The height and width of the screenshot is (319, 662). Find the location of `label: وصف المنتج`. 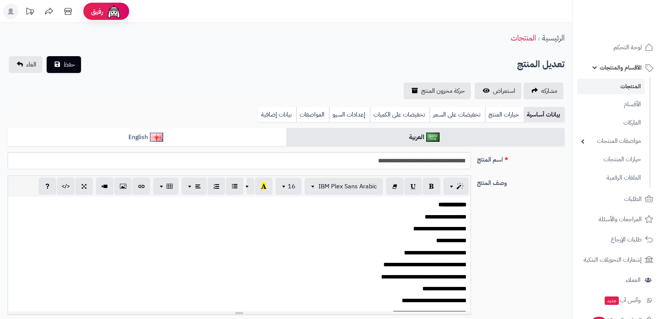

label: وصف المنتج is located at coordinates (521, 181).